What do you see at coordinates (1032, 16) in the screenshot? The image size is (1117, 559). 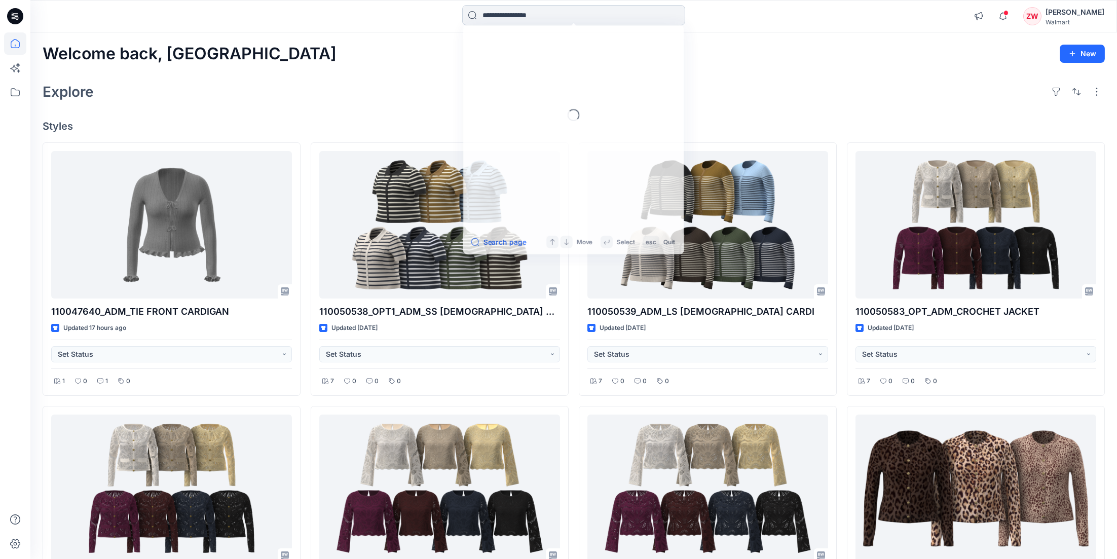 I see `div: ZW` at bounding box center [1032, 16].